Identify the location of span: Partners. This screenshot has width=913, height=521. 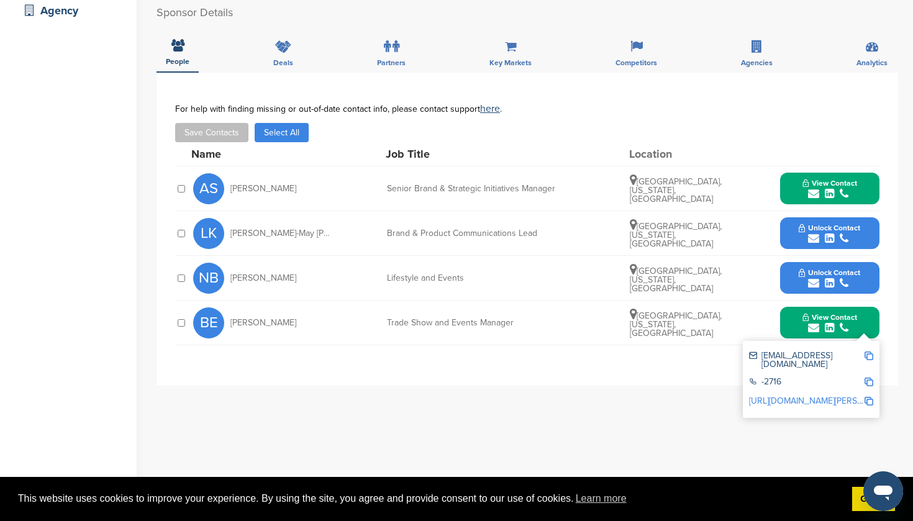
(391, 63).